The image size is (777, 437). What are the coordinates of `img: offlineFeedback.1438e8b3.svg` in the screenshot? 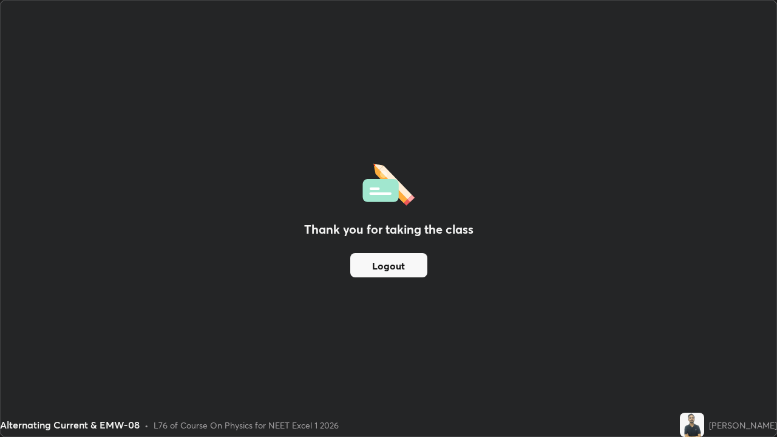 It's located at (388, 183).